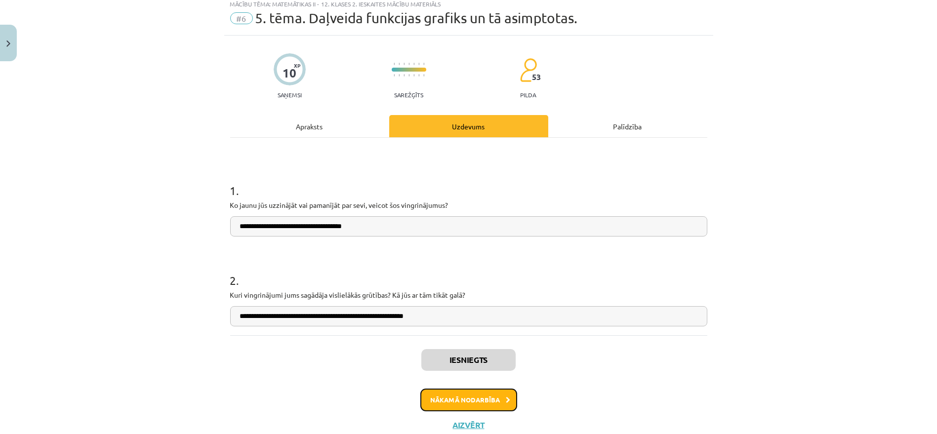 This screenshot has height=434, width=937. What do you see at coordinates (469, 400) in the screenshot?
I see `button: Nākamā nodarbība` at bounding box center [469, 400].